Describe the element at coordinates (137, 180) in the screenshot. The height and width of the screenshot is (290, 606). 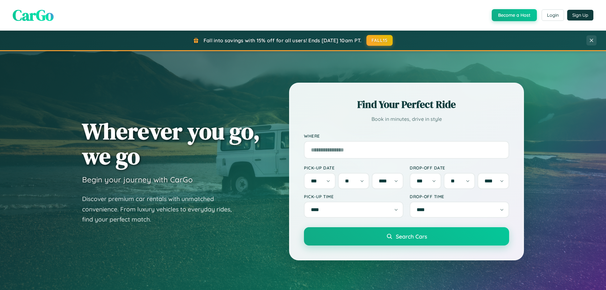
I see `h3: Begin your journey with CarGo` at that location.